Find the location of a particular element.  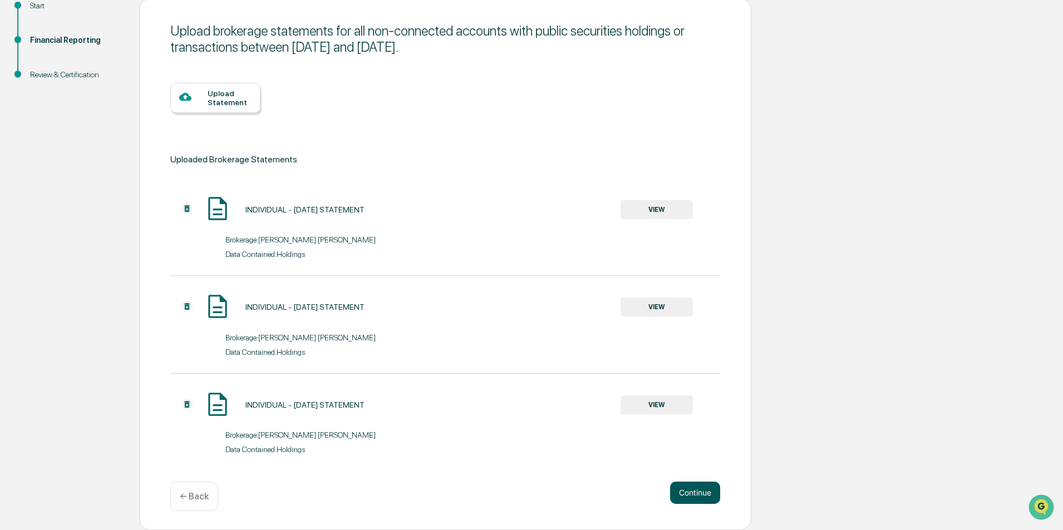

div: Uploaded Brokerage Statements is located at coordinates (445, 159).